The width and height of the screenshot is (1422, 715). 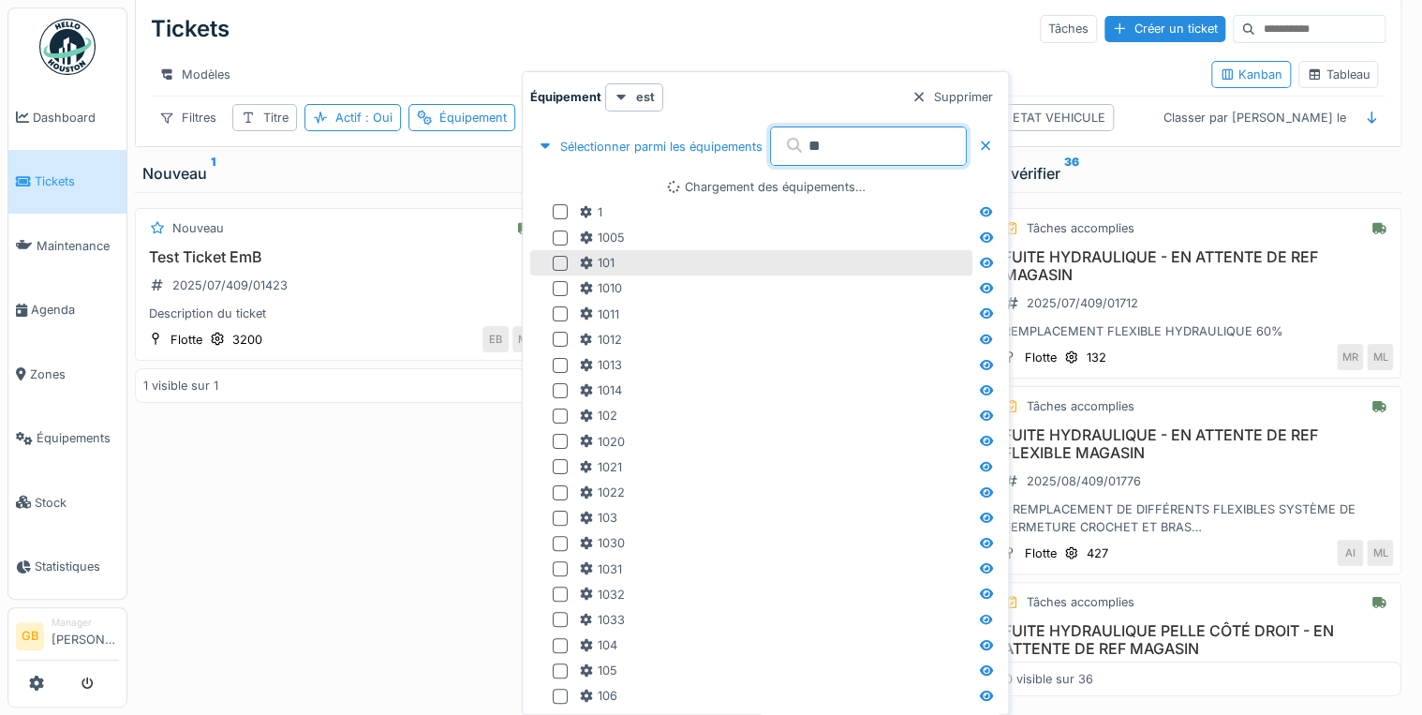 I want to click on strong: Équipement, so click(x=566, y=96).